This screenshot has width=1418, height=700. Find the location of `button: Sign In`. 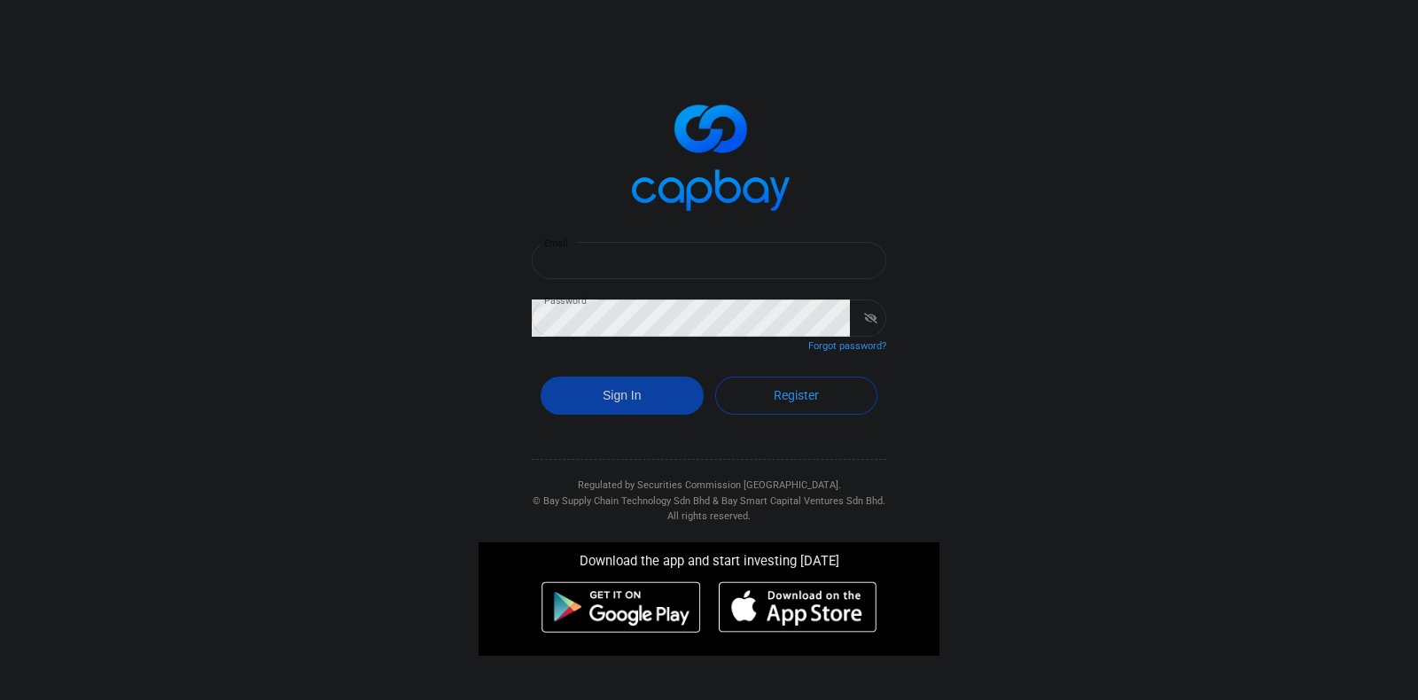

button: Sign In is located at coordinates (622, 395).